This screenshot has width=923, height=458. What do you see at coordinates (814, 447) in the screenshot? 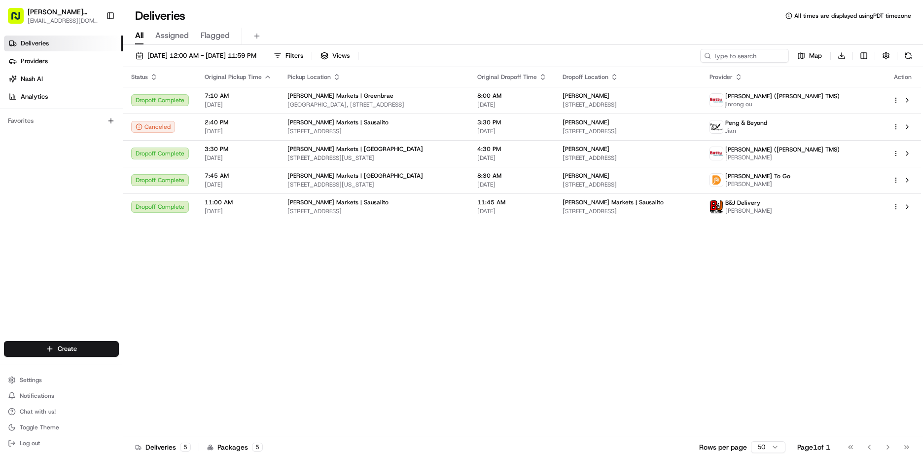
I see `div: Page 1 of 1` at bounding box center [814, 447].